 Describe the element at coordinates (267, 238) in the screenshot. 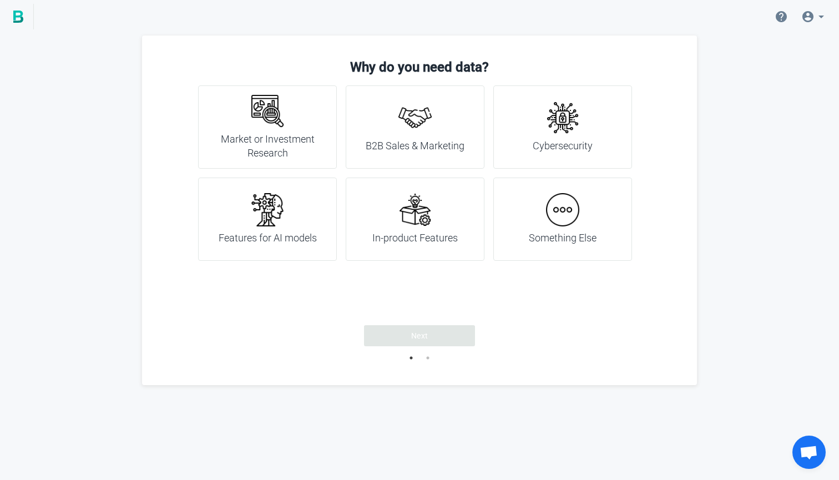

I see `h4: Features for AI models` at that location.